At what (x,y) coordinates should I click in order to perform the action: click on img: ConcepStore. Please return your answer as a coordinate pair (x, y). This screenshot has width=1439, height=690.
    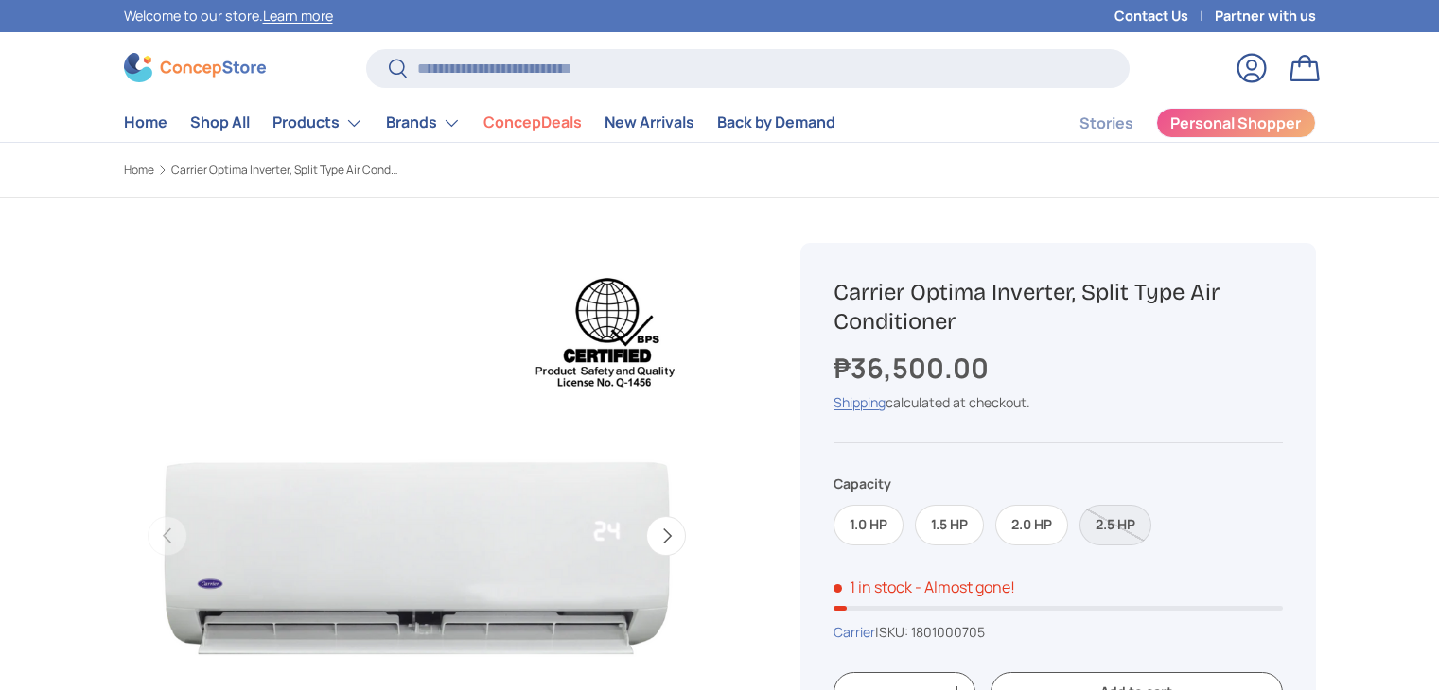
    Looking at the image, I should click on (195, 67).